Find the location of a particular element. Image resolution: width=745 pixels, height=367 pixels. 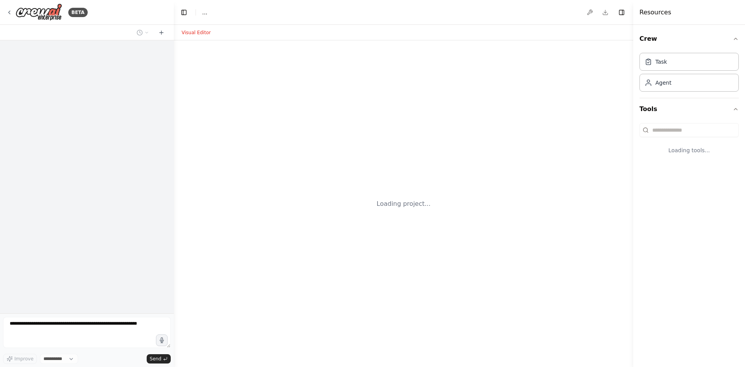

div: Task is located at coordinates (662, 62).